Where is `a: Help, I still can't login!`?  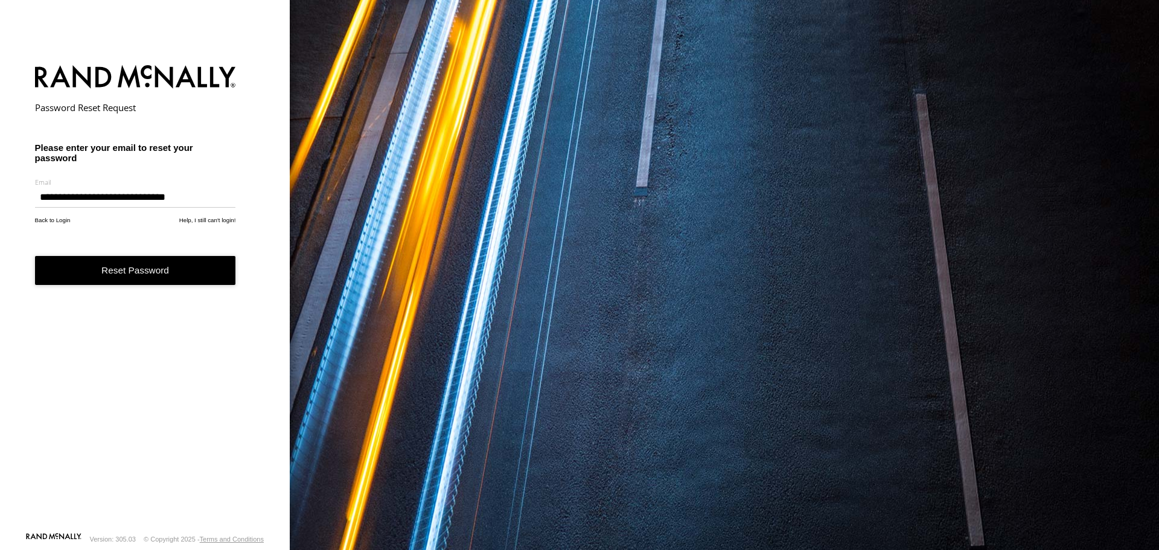 a: Help, I still can't login! is located at coordinates (208, 220).